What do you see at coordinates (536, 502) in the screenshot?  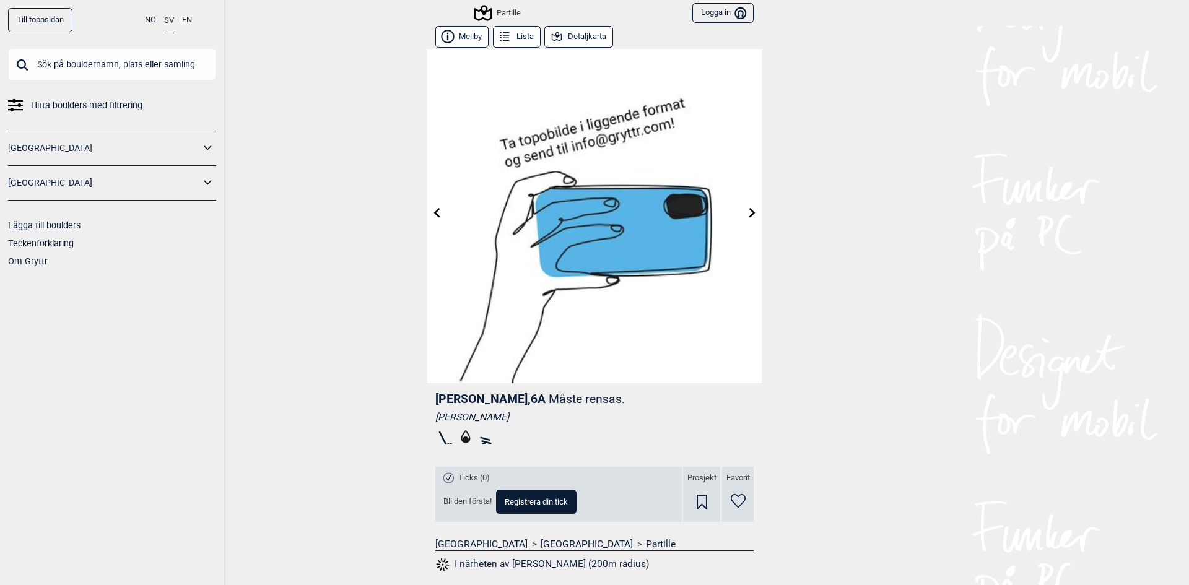 I see `button: Registrera din tick` at bounding box center [536, 502].